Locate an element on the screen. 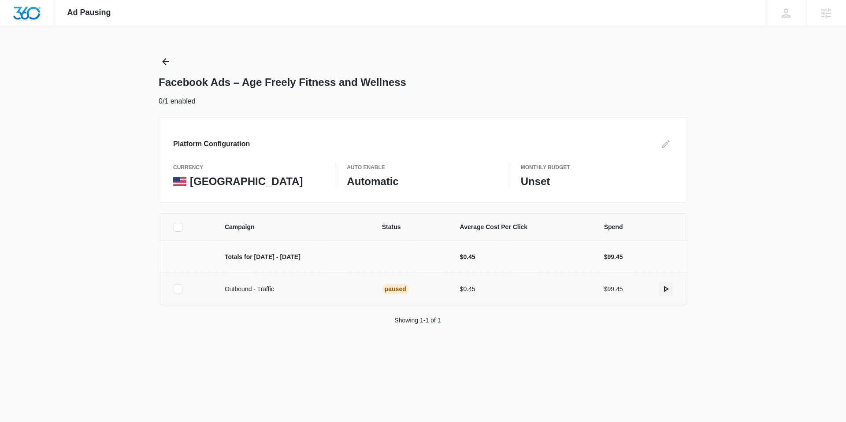  button: Back is located at coordinates (166, 62).